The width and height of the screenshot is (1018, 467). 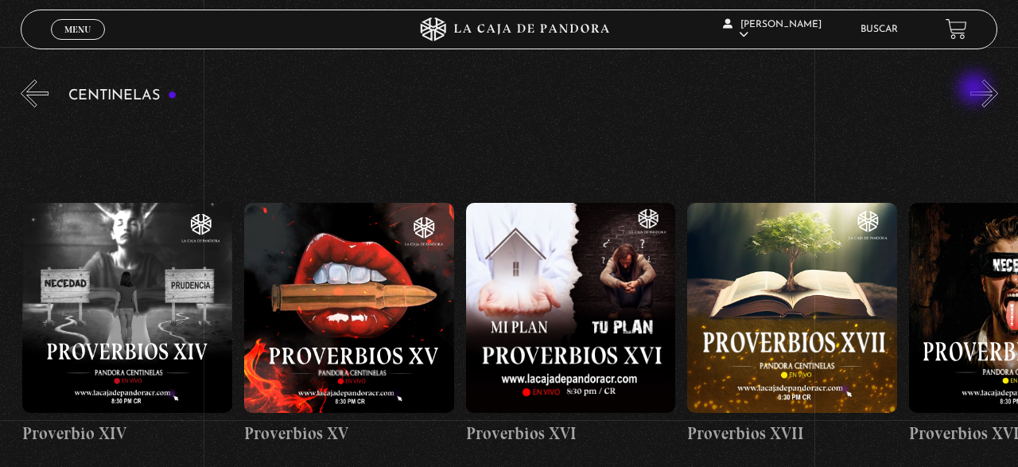 What do you see at coordinates (879, 29) in the screenshot?
I see `a: Buscar` at bounding box center [879, 29].